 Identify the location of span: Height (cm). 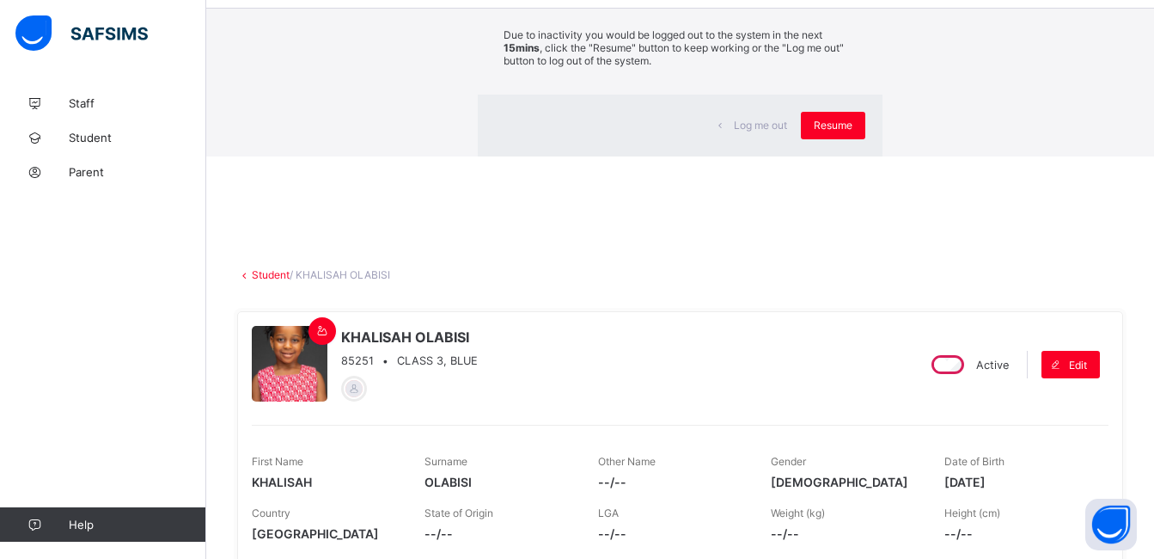
(972, 512).